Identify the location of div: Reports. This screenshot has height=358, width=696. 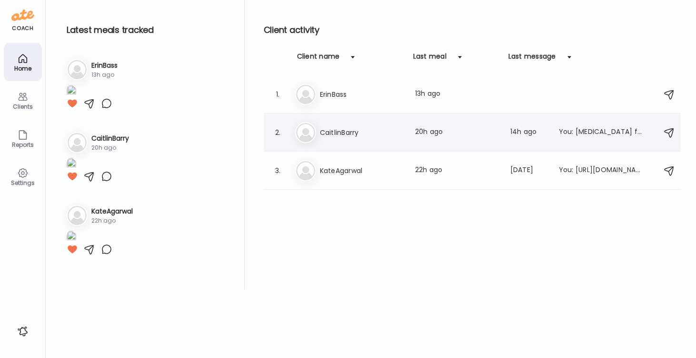
(23, 144).